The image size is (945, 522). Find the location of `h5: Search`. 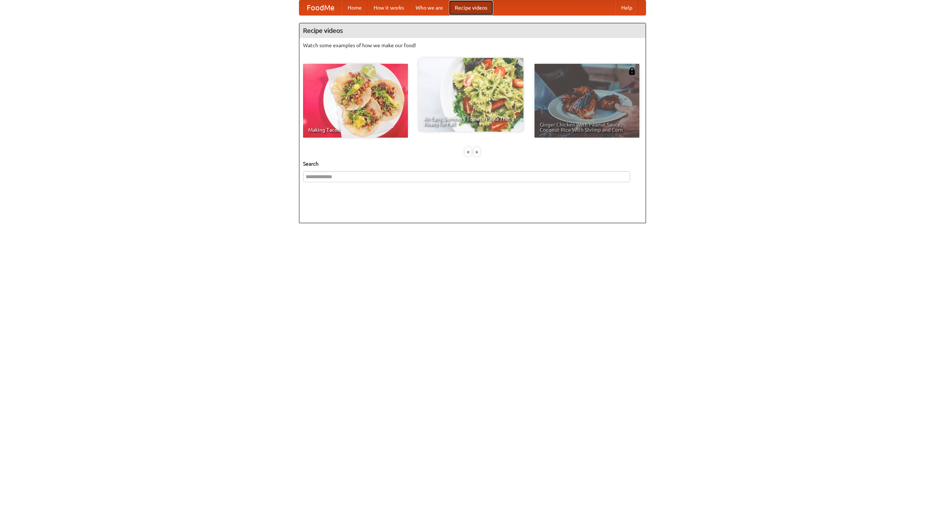

h5: Search is located at coordinates (472, 164).